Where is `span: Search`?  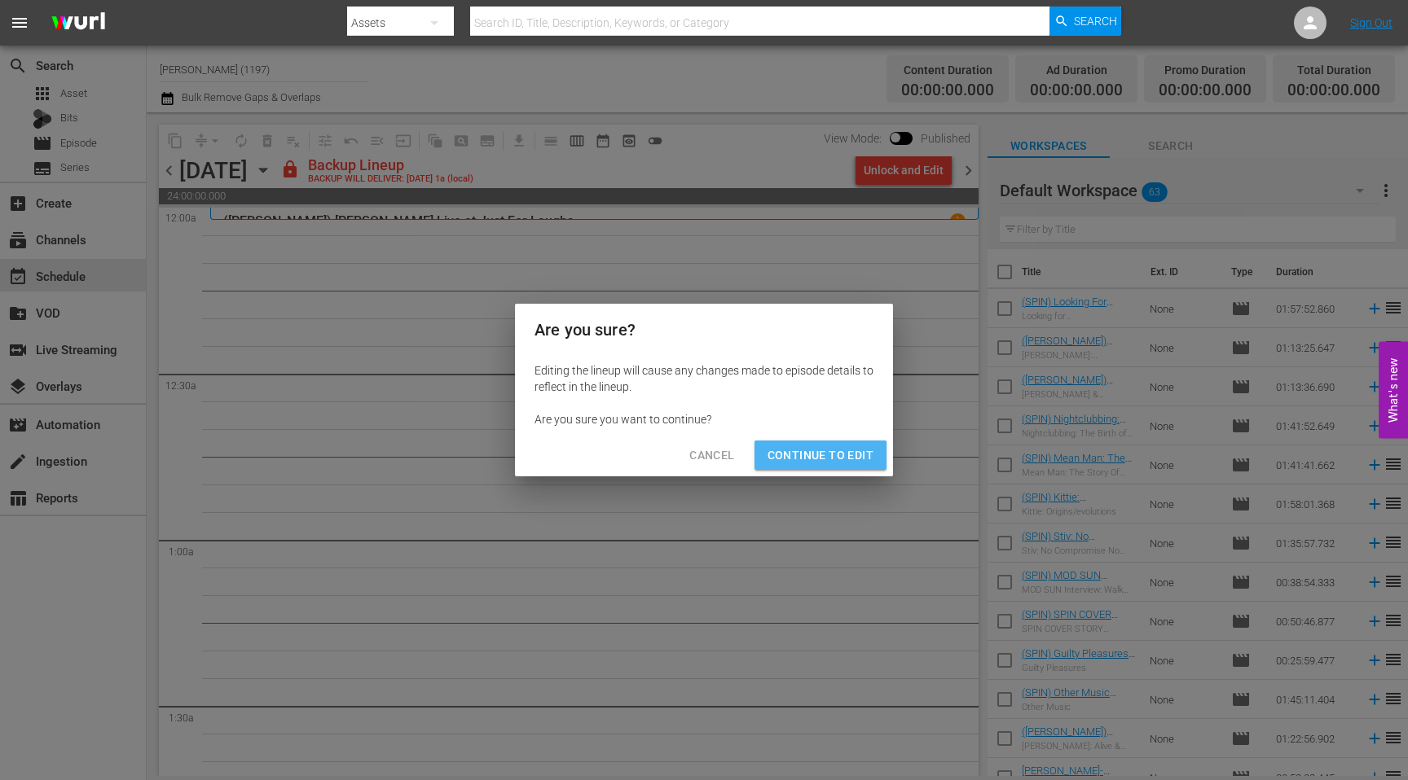
span: Search is located at coordinates (1095, 21).